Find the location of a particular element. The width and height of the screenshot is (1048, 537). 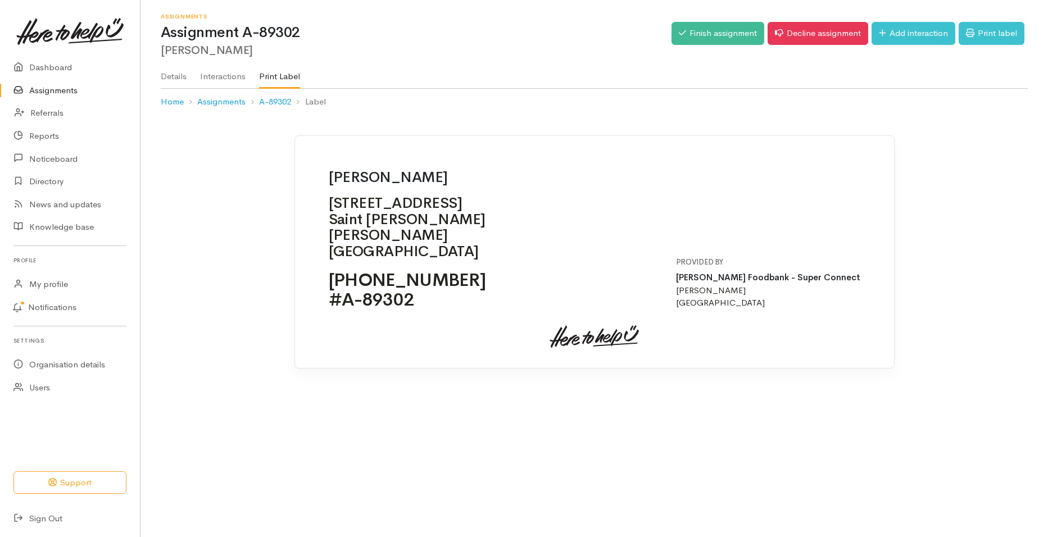

a: Print label is located at coordinates (991, 33).